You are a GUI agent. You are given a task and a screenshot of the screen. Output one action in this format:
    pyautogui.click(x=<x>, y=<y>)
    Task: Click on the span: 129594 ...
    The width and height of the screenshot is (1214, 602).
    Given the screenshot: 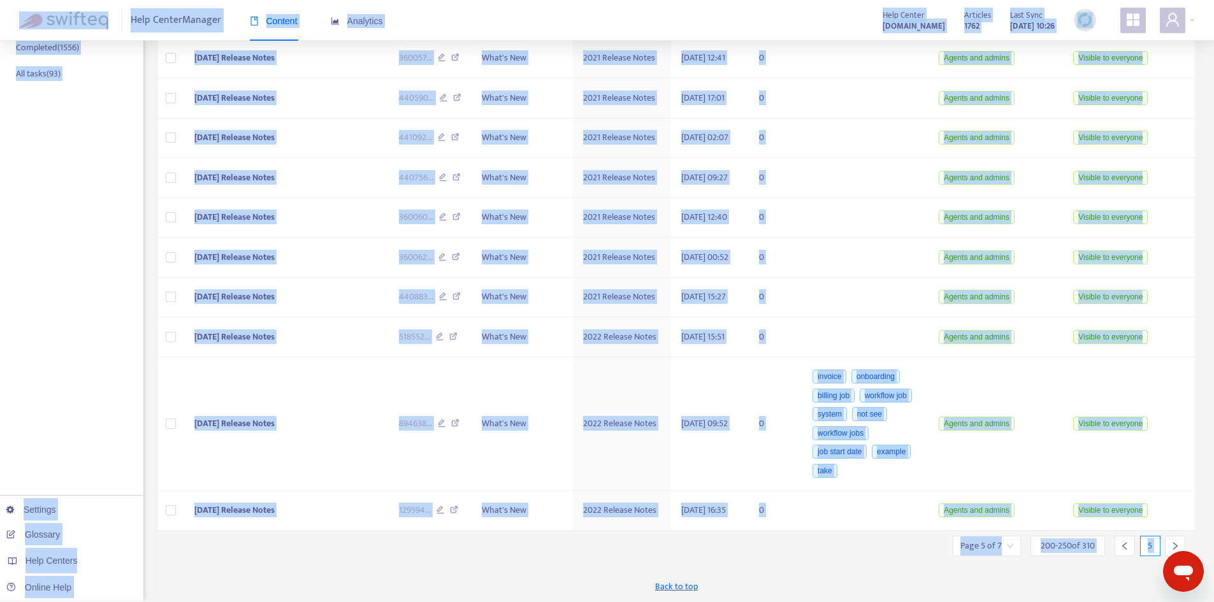 What is the action you would take?
    pyautogui.click(x=415, y=510)
    